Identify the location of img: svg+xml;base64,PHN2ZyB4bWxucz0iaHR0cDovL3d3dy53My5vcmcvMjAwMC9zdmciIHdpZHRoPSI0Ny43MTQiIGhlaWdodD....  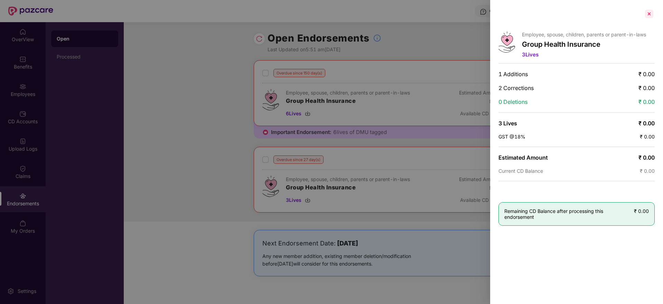
(507, 42).